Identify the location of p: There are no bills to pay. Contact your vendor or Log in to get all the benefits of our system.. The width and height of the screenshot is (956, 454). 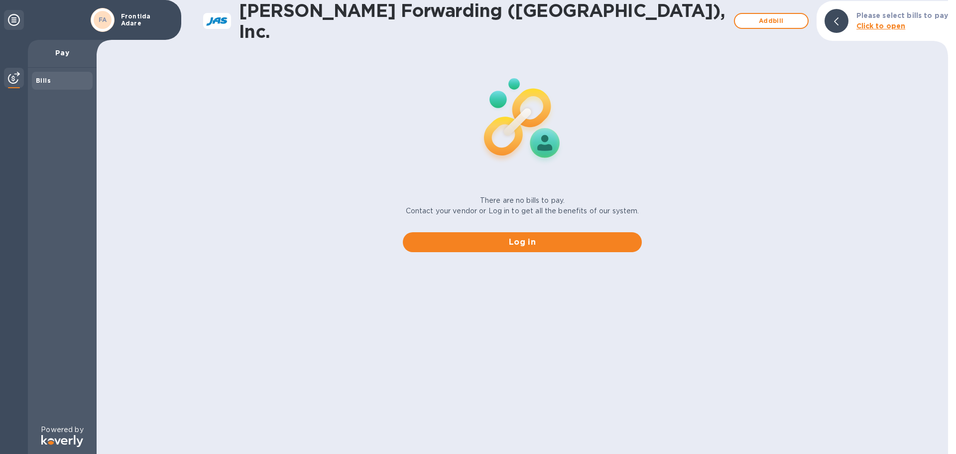
(522, 206).